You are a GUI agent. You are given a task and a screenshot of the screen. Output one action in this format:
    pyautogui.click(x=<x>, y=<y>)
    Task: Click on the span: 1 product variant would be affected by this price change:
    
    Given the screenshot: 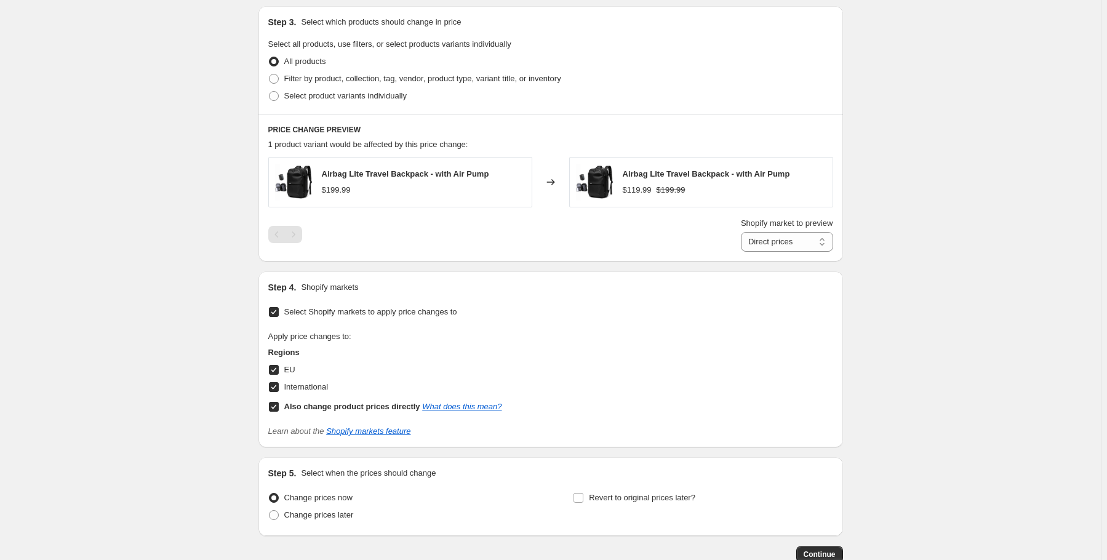 What is the action you would take?
    pyautogui.click(x=368, y=144)
    